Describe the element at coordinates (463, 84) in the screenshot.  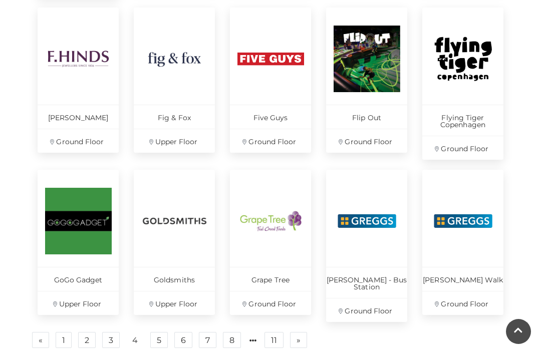
I see `a: Flying Tiger Copenhagen Ground Floor` at that location.